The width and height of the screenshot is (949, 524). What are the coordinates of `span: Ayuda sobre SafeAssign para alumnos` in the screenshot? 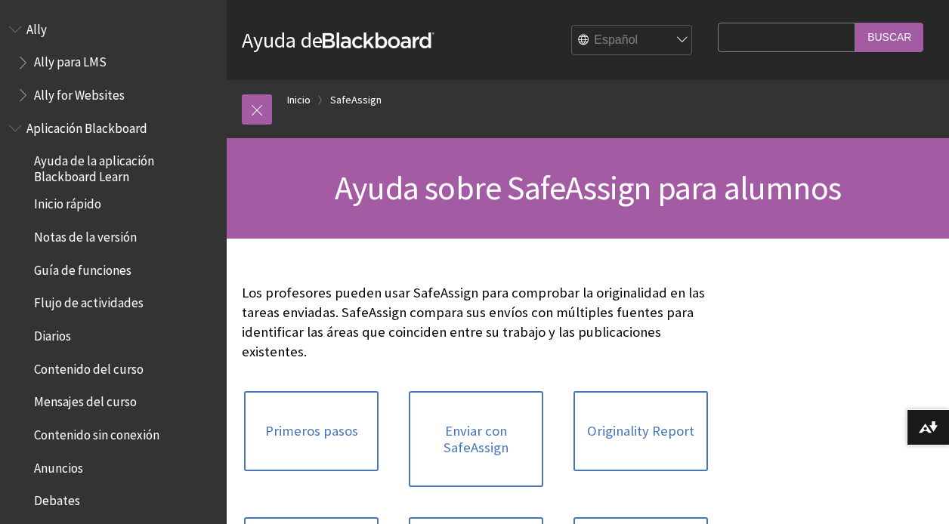 It's located at (588, 187).